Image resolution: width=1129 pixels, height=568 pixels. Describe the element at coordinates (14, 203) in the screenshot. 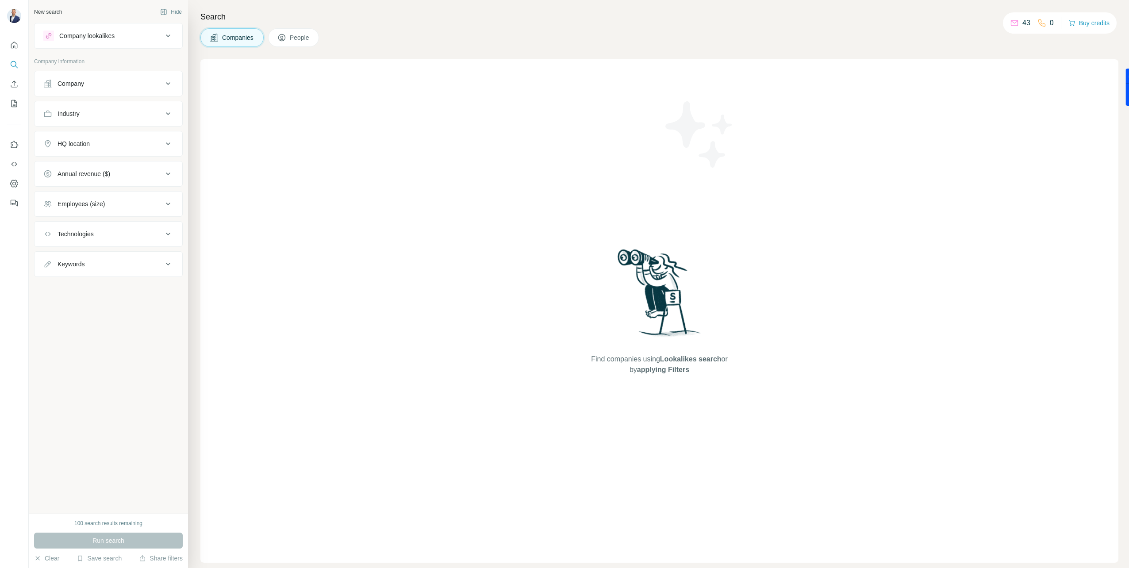

I see `button: Feedback` at that location.